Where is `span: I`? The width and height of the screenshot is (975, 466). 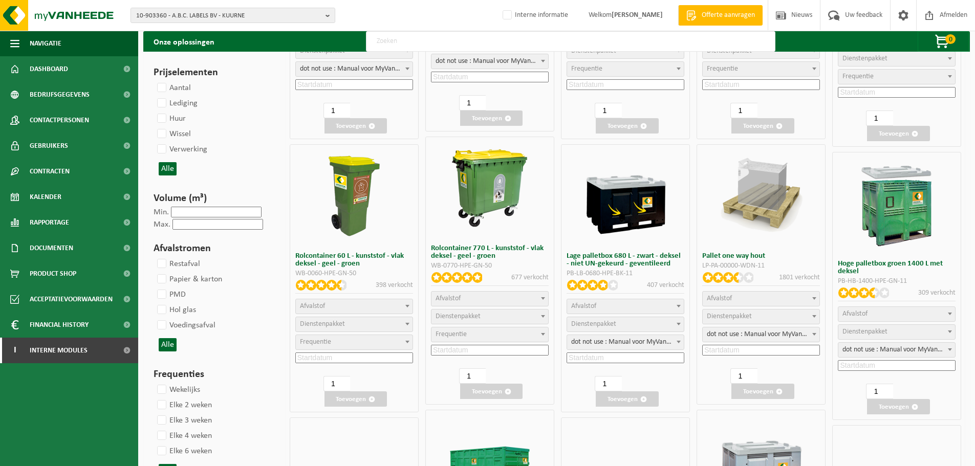 span: I is located at coordinates (15, 350).